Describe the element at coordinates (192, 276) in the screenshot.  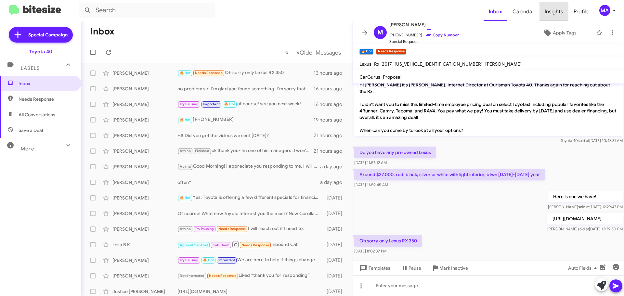
I see `span: Not-Interested` at that location.